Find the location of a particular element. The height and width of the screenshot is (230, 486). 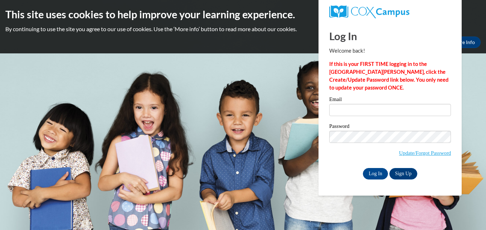

p: By continuing to use the site you agree to our use of cookies. Use the ‘More info’ button to read... is located at coordinates (243, 29).